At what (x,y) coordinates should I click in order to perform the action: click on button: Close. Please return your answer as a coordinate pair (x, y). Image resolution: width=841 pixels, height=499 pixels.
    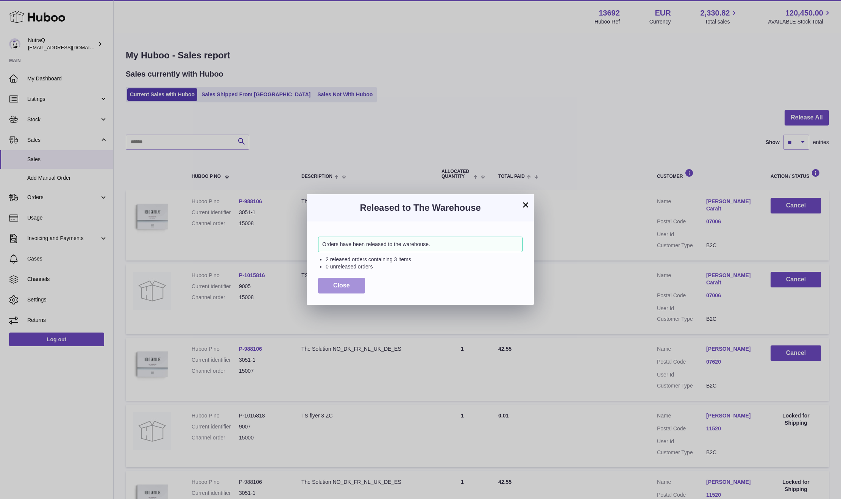
    Looking at the image, I should click on (342, 285).